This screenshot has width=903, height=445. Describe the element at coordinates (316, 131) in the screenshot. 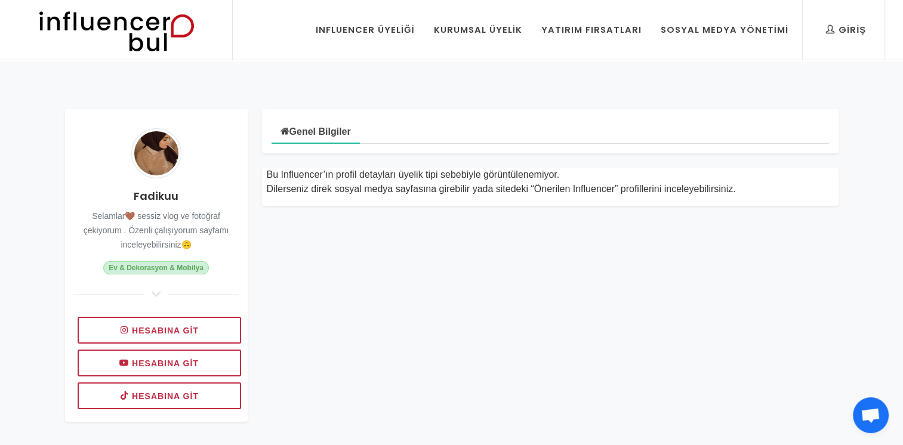

I see `a: Genel Bilgiler` at that location.